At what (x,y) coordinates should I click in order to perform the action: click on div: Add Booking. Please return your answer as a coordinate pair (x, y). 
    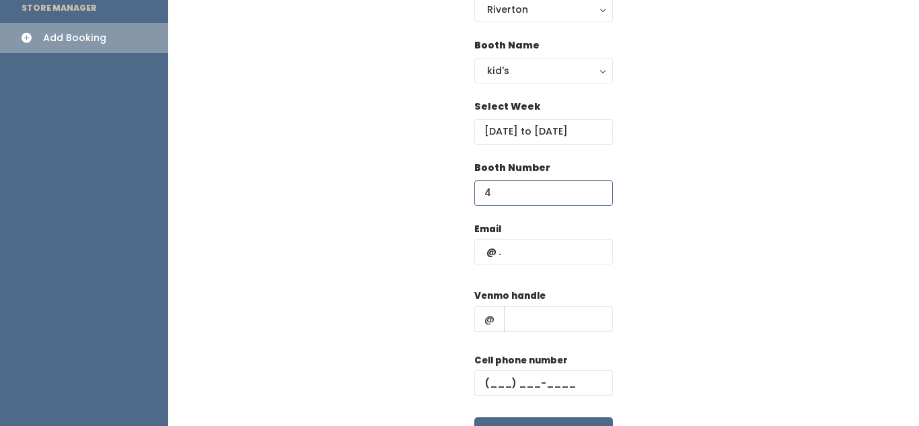
    Looking at the image, I should click on (75, 38).